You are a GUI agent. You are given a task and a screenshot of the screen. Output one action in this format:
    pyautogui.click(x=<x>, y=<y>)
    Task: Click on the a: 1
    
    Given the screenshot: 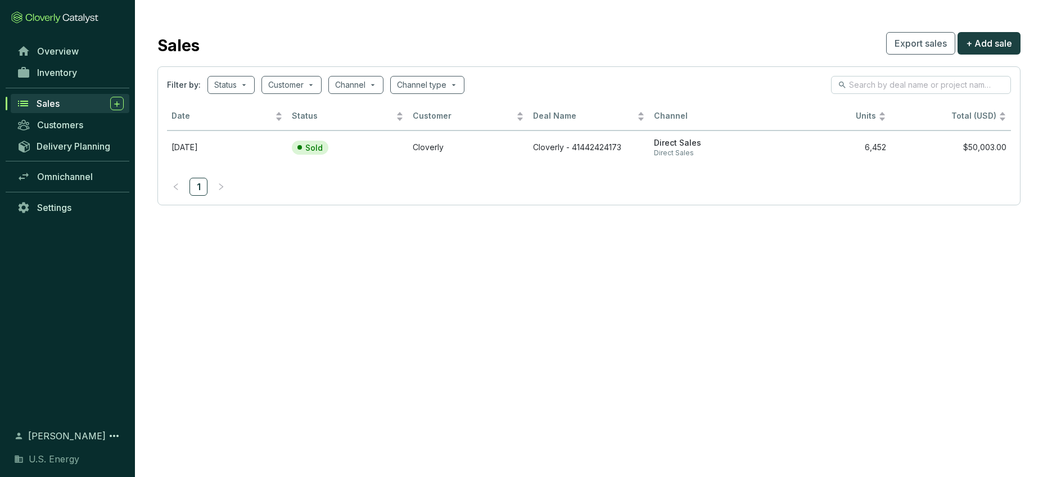 What is the action you would take?
    pyautogui.click(x=198, y=187)
    